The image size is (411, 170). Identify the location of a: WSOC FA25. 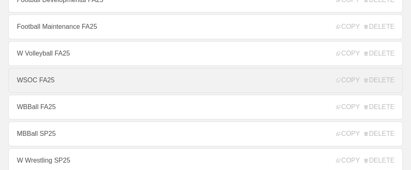
(205, 80).